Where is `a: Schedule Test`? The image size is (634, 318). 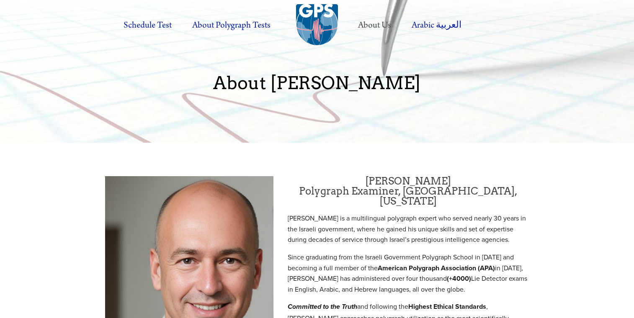
a: Schedule Test is located at coordinates (147, 25).